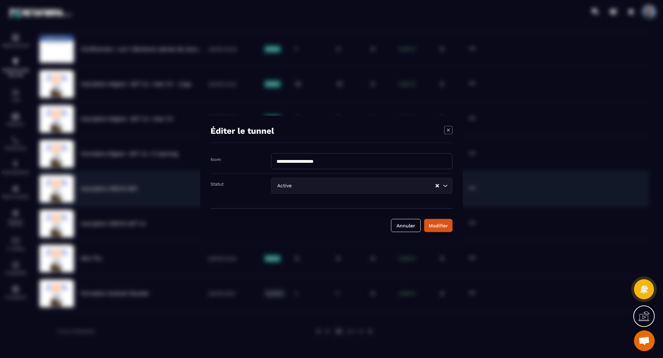 This screenshot has height=358, width=663. What do you see at coordinates (284, 186) in the screenshot?
I see `span: Active` at bounding box center [284, 186].